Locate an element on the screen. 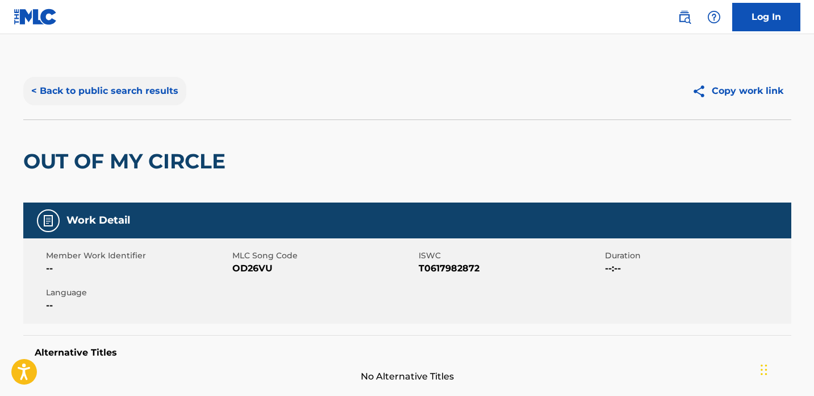 This screenshot has height=396, width=814. h5: Work Detail is located at coordinates (98, 220).